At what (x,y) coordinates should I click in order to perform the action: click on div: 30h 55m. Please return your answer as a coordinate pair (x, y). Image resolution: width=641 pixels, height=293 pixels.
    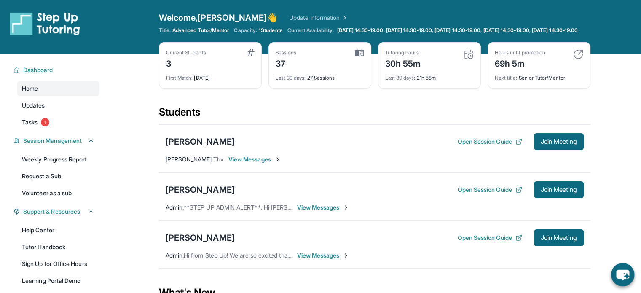
    Looking at the image, I should click on (403, 63).